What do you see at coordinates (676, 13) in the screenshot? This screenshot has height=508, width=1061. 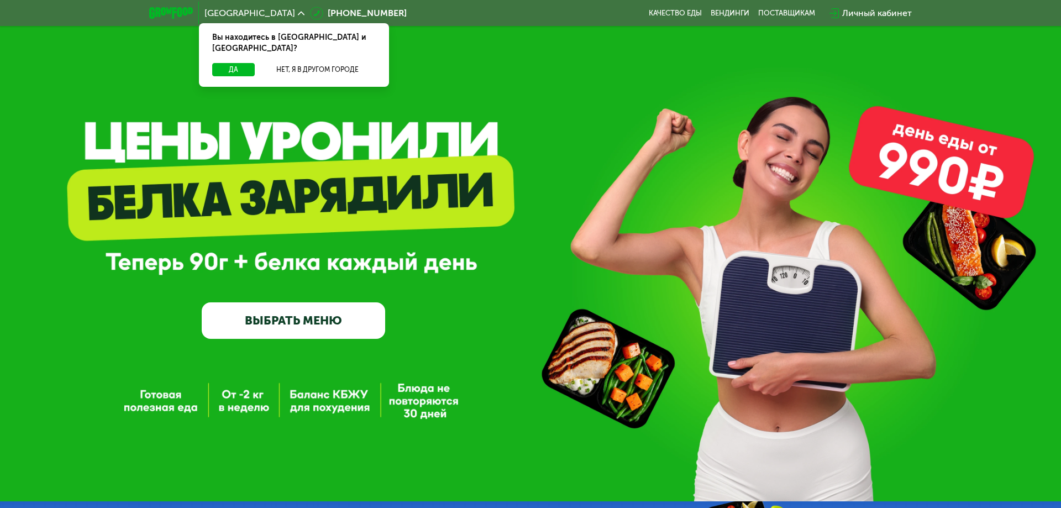 I see `a: Качество еды` at bounding box center [676, 13].